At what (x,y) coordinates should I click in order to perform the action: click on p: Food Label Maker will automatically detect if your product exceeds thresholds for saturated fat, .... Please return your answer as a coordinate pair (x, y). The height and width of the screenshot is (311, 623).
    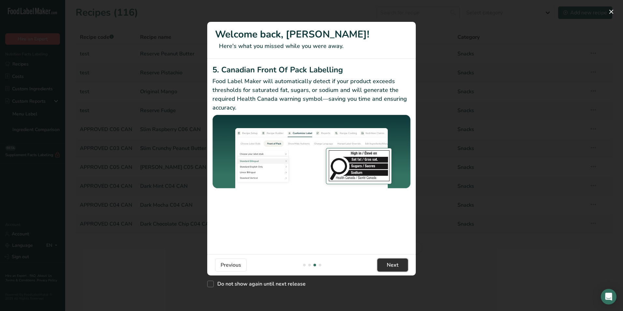
    Looking at the image, I should click on (312, 95).